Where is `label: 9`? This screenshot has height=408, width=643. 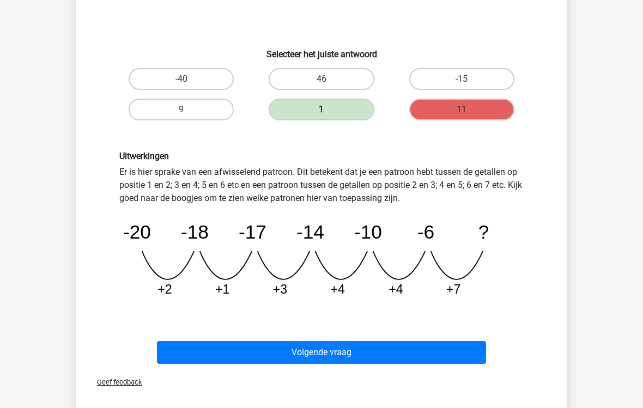 label: 9 is located at coordinates (181, 109).